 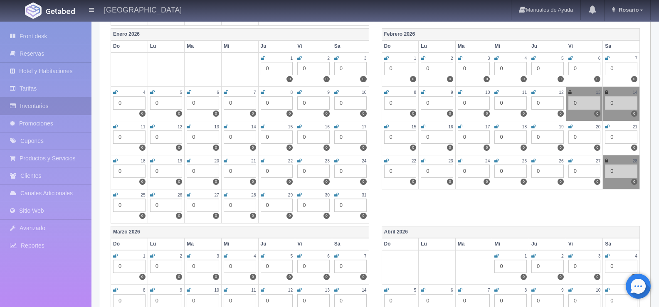 What do you see at coordinates (561, 92) in the screenshot?
I see `small: 12` at bounding box center [561, 92].